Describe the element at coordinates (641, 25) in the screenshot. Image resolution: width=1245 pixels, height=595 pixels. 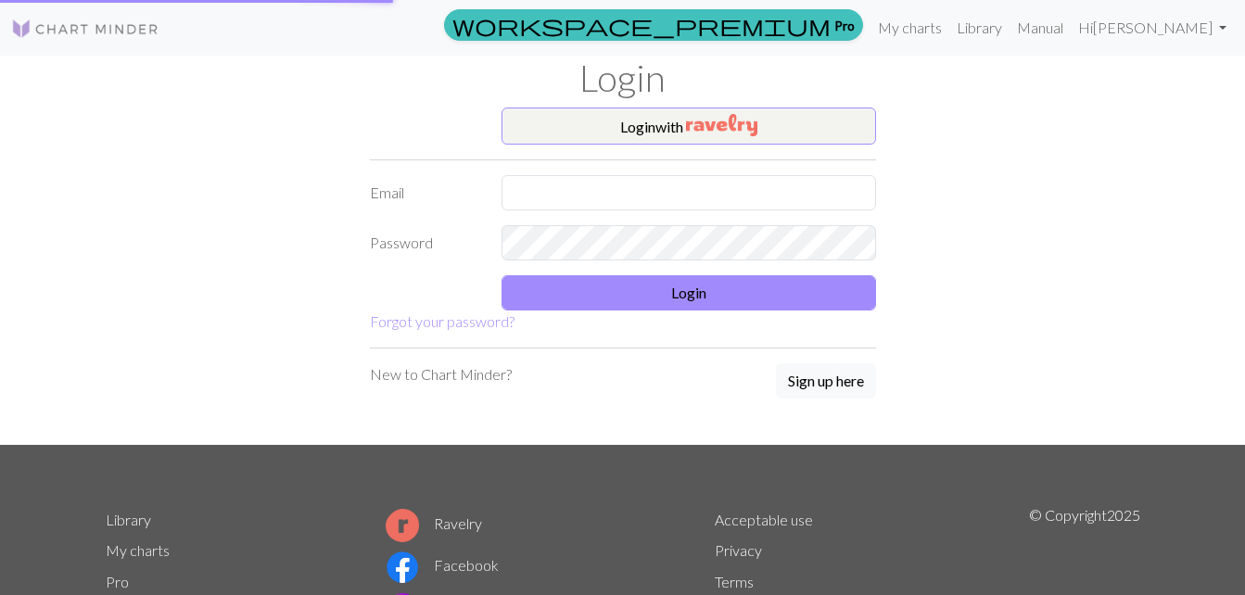
I see `span: workspace_premium` at that location.